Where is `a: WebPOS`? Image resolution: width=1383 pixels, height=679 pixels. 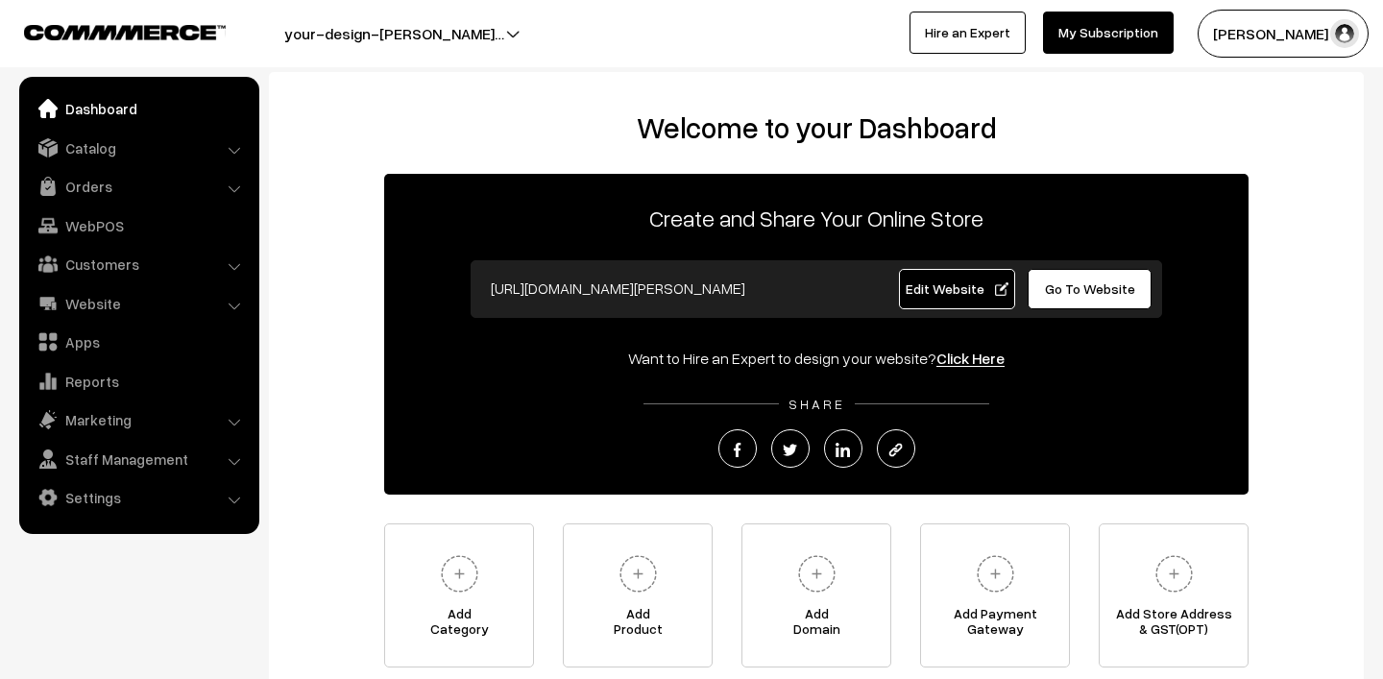
a: WebPOS is located at coordinates (138, 226).